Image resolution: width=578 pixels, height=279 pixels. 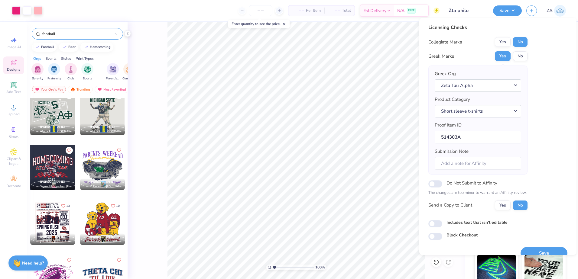 I want to click on span: 13, so click(x=68, y=206).